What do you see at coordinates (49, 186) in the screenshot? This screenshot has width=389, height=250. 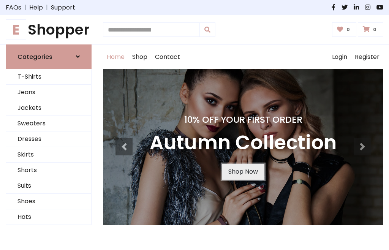 I see `a: Suits` at bounding box center [49, 186].